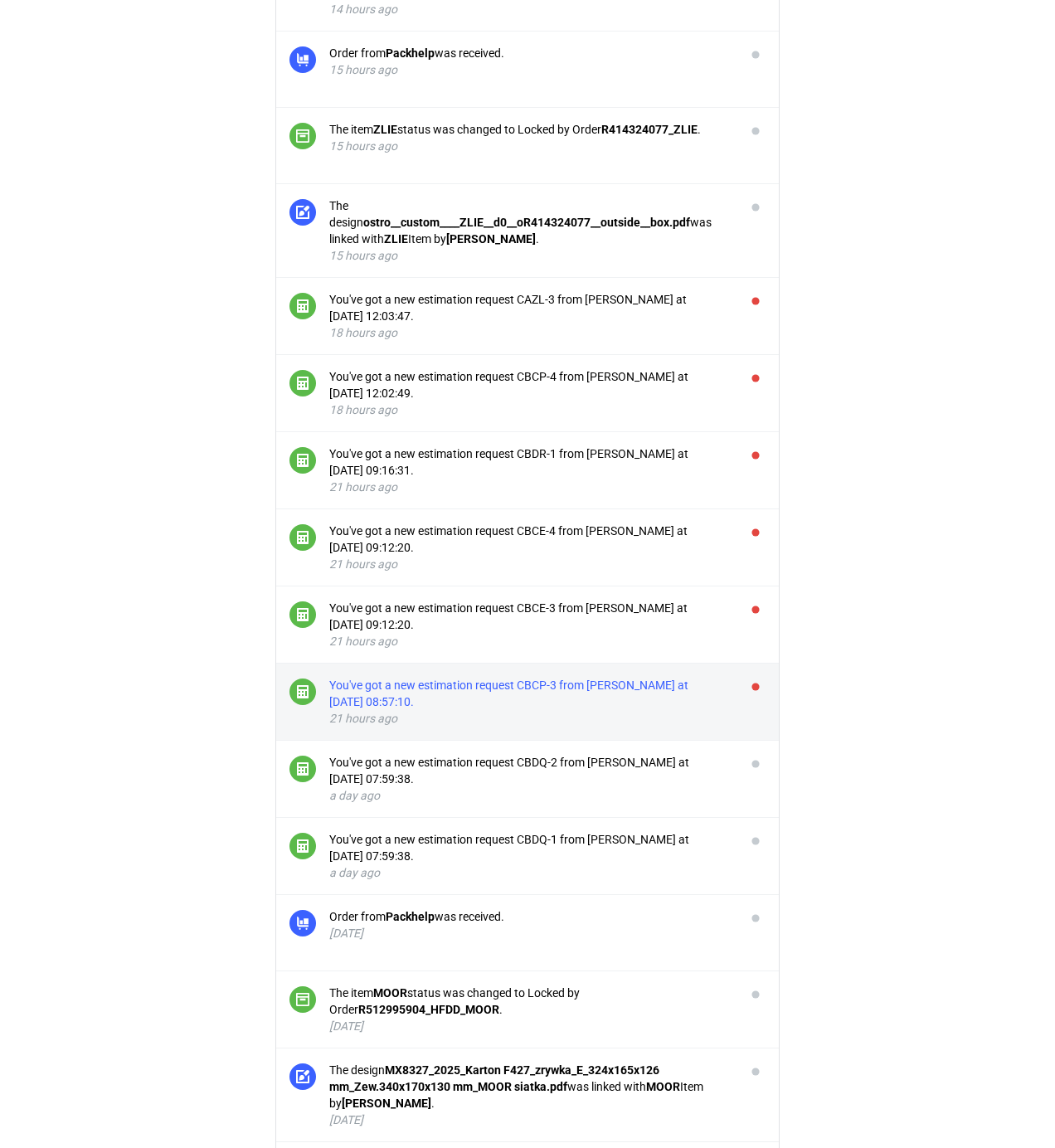 The width and height of the screenshot is (1055, 1148). Describe the element at coordinates (429, 1010) in the screenshot. I see `strong: R512995904_HFDD_MOOR` at that location.